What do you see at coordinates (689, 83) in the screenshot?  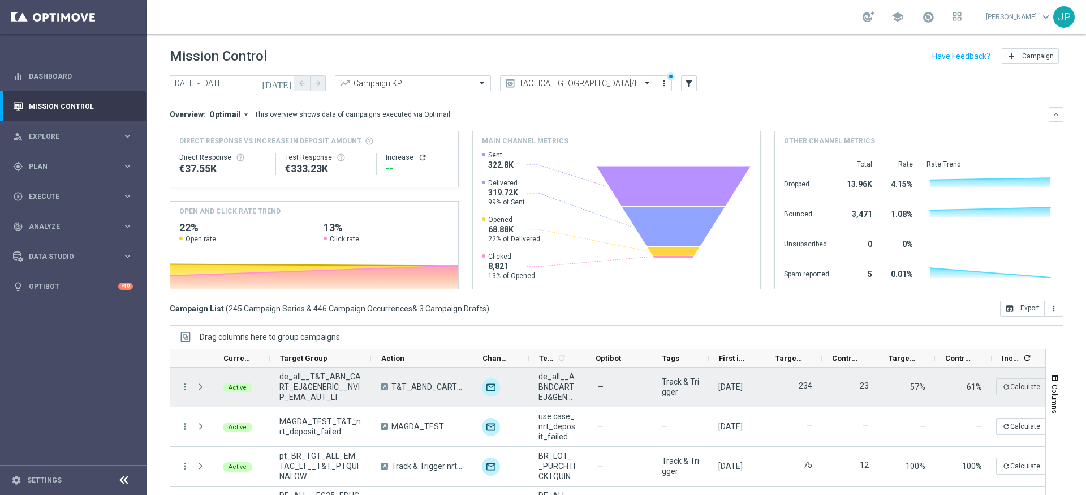 I see `button: filter_alt` at bounding box center [689, 83].